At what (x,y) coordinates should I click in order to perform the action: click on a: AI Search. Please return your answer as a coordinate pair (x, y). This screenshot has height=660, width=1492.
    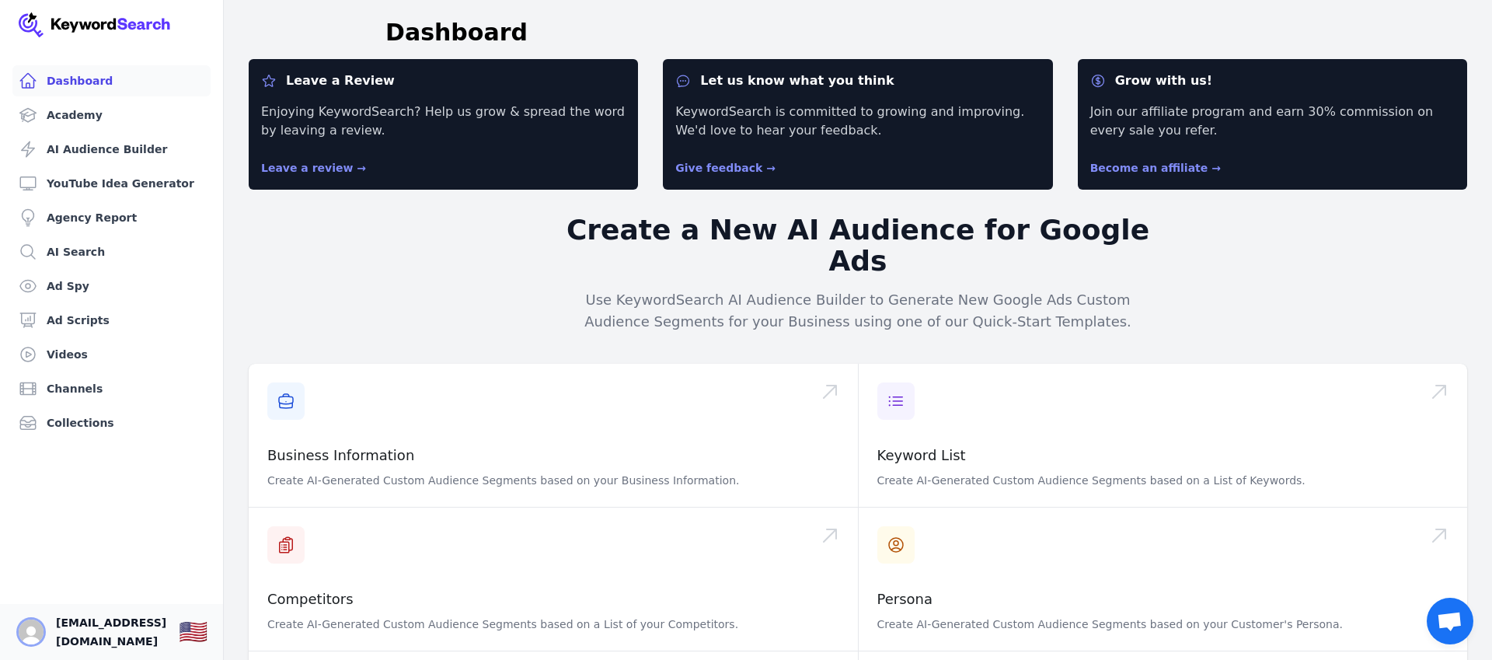
    Looking at the image, I should click on (111, 252).